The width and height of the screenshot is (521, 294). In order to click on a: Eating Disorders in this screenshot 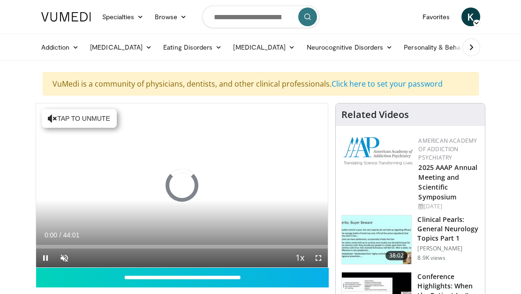, I will do `click(192, 47)`.